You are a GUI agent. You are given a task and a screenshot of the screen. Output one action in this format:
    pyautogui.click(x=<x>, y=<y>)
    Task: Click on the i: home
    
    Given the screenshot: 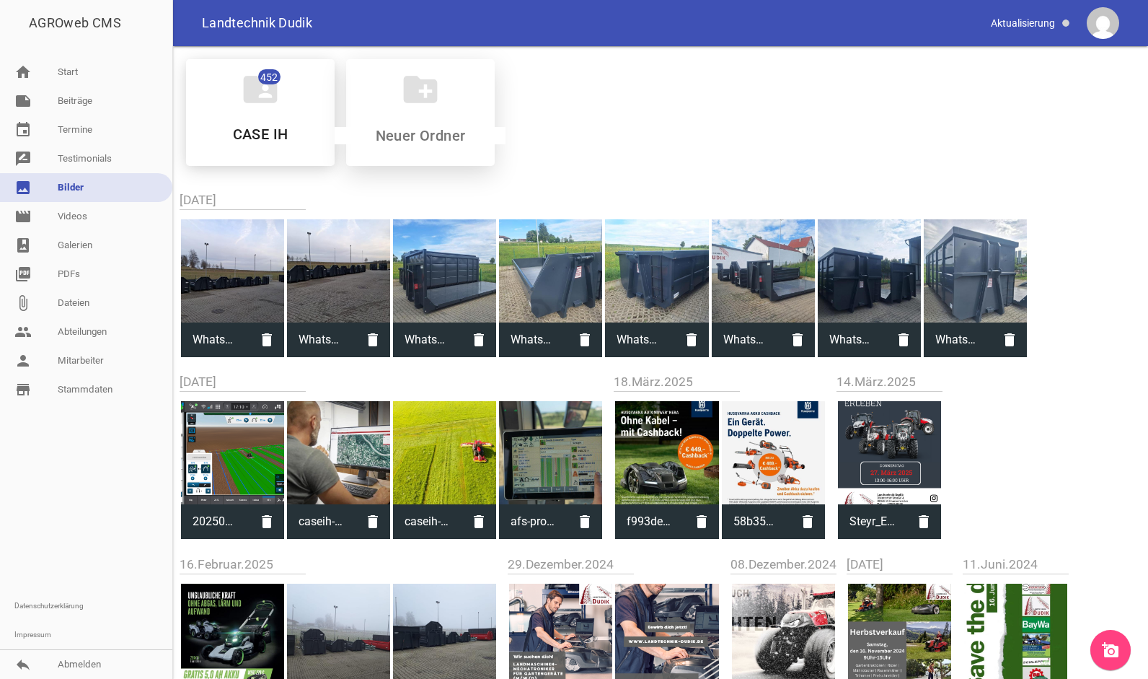 What is the action you would take?
    pyautogui.click(x=23, y=72)
    